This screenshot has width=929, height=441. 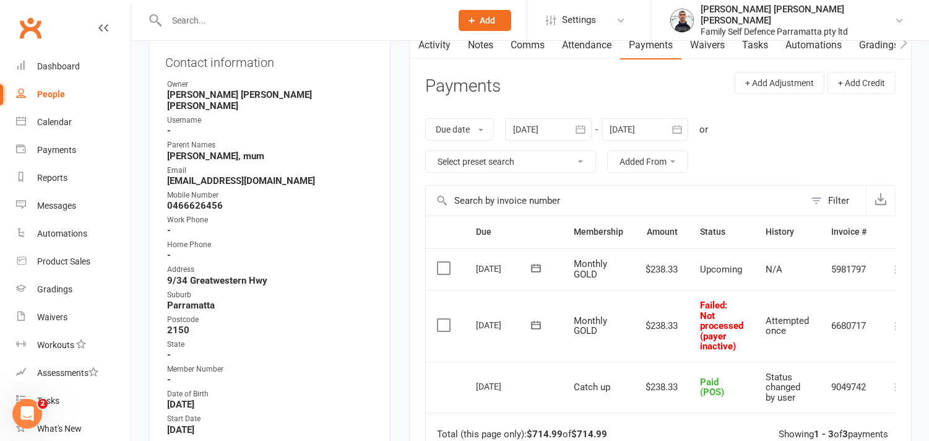 What do you see at coordinates (787, 326) in the screenshot?
I see `span: Attempted once` at bounding box center [787, 326].